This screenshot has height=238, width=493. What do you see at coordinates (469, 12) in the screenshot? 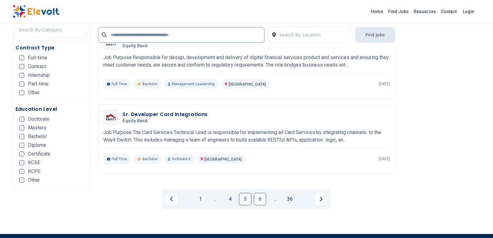
I see `a: Login` at bounding box center [469, 12].